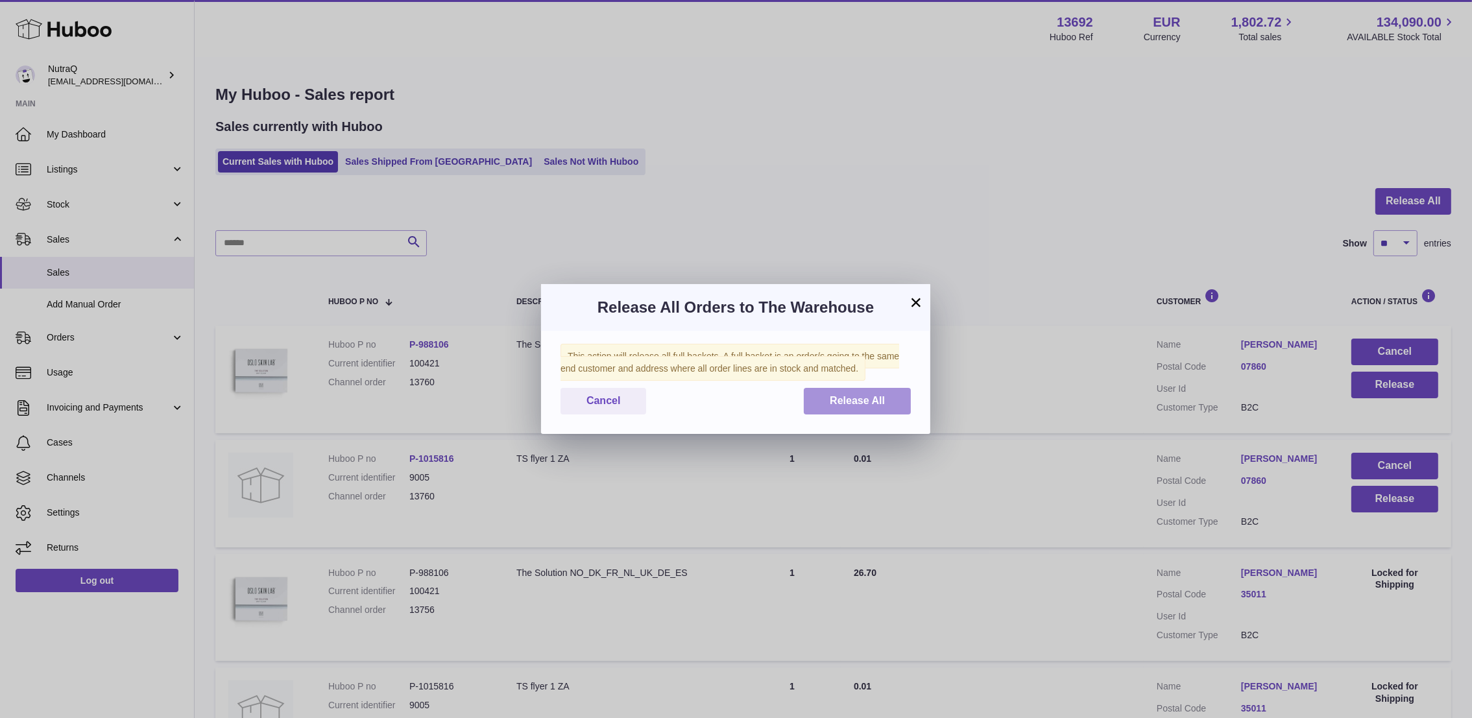 The height and width of the screenshot is (718, 1472). I want to click on button: Release All, so click(857, 401).